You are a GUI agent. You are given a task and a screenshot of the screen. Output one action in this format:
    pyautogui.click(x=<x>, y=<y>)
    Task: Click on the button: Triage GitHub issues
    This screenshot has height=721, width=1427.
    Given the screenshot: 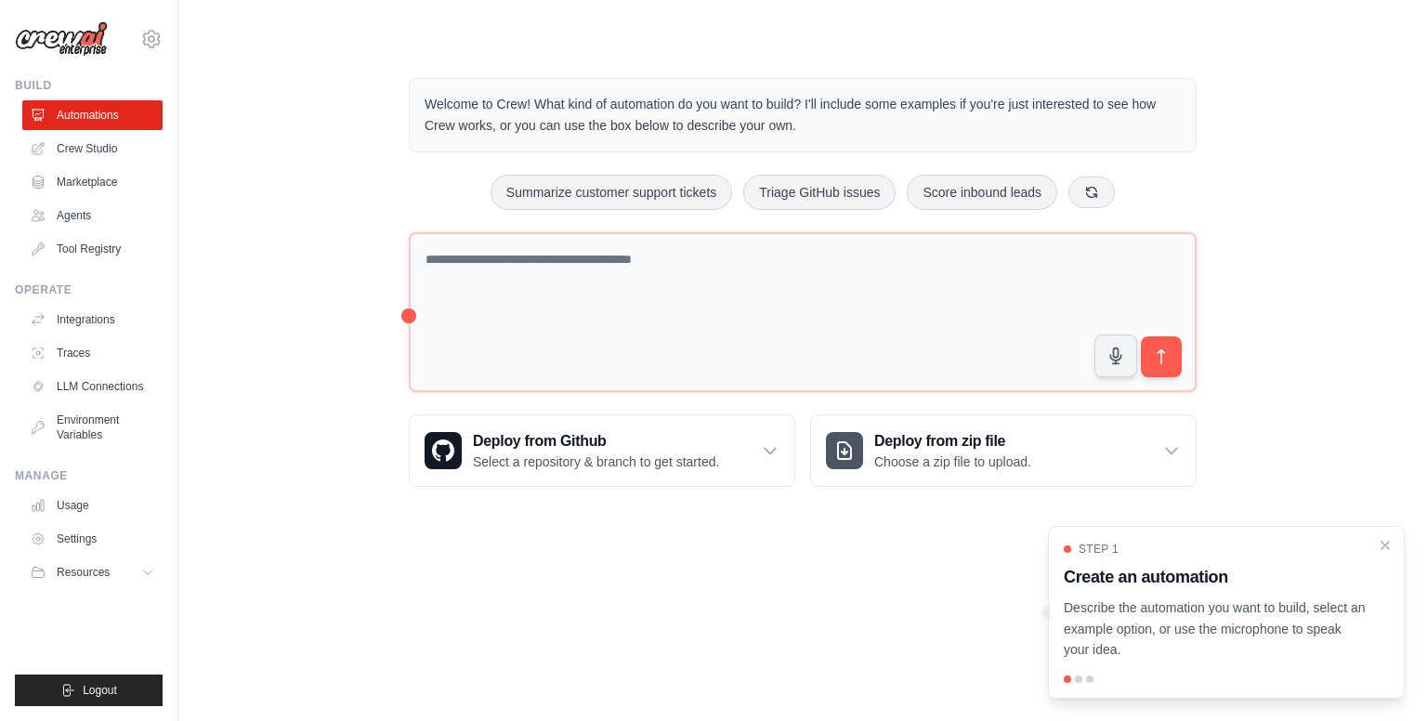 What is the action you would take?
    pyautogui.click(x=820, y=192)
    